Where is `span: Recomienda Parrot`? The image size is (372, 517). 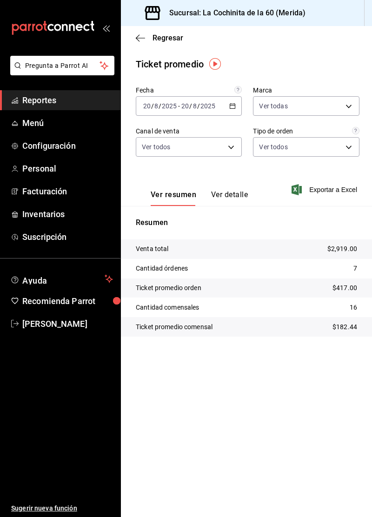 span: Recomienda Parrot is located at coordinates (67, 301).